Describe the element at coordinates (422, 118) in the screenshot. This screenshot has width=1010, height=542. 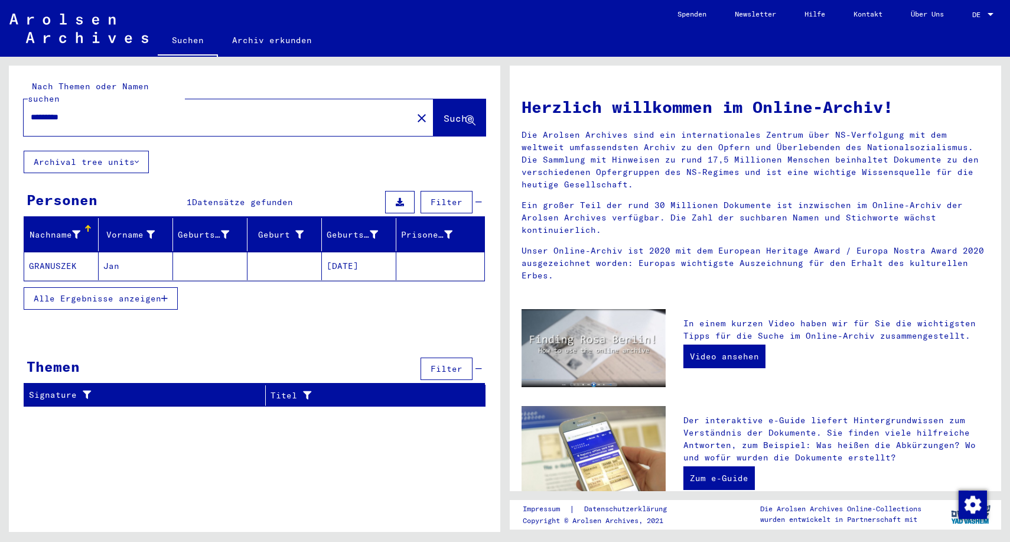
I see `button: Clear` at that location.